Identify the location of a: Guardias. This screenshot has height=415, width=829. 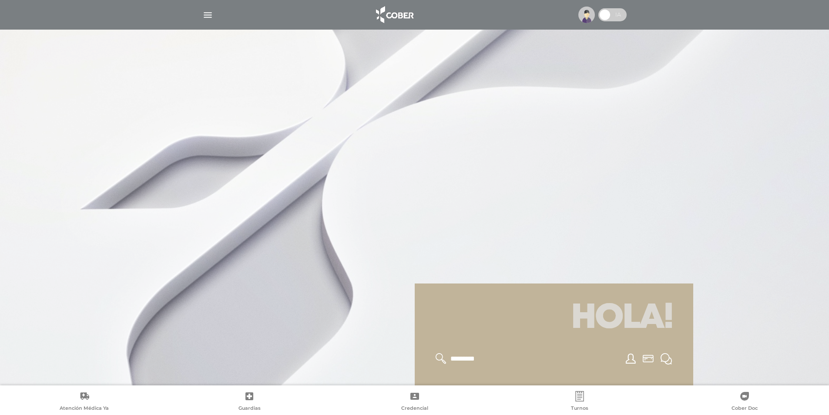
(249, 402).